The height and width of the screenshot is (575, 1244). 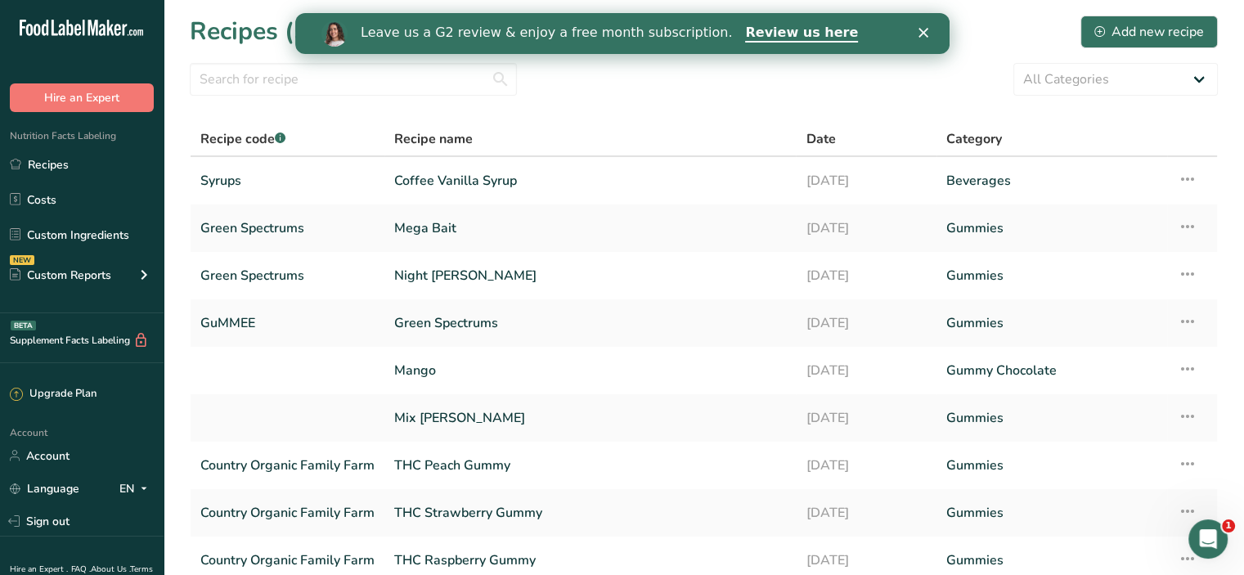 What do you see at coordinates (287, 181) in the screenshot?
I see `a: Syrups` at bounding box center [287, 181].